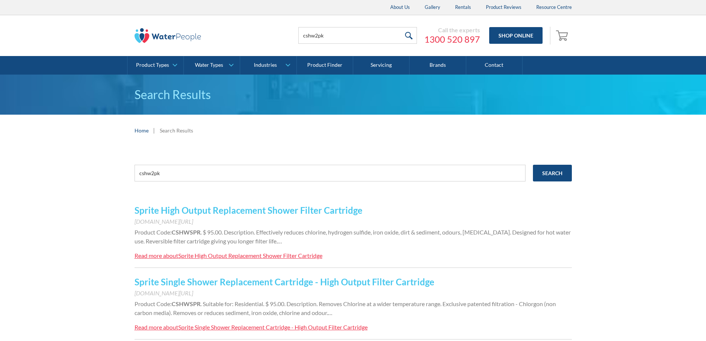  What do you see at coordinates (553, 173) in the screenshot?
I see `input: Search` at bounding box center [553, 173].